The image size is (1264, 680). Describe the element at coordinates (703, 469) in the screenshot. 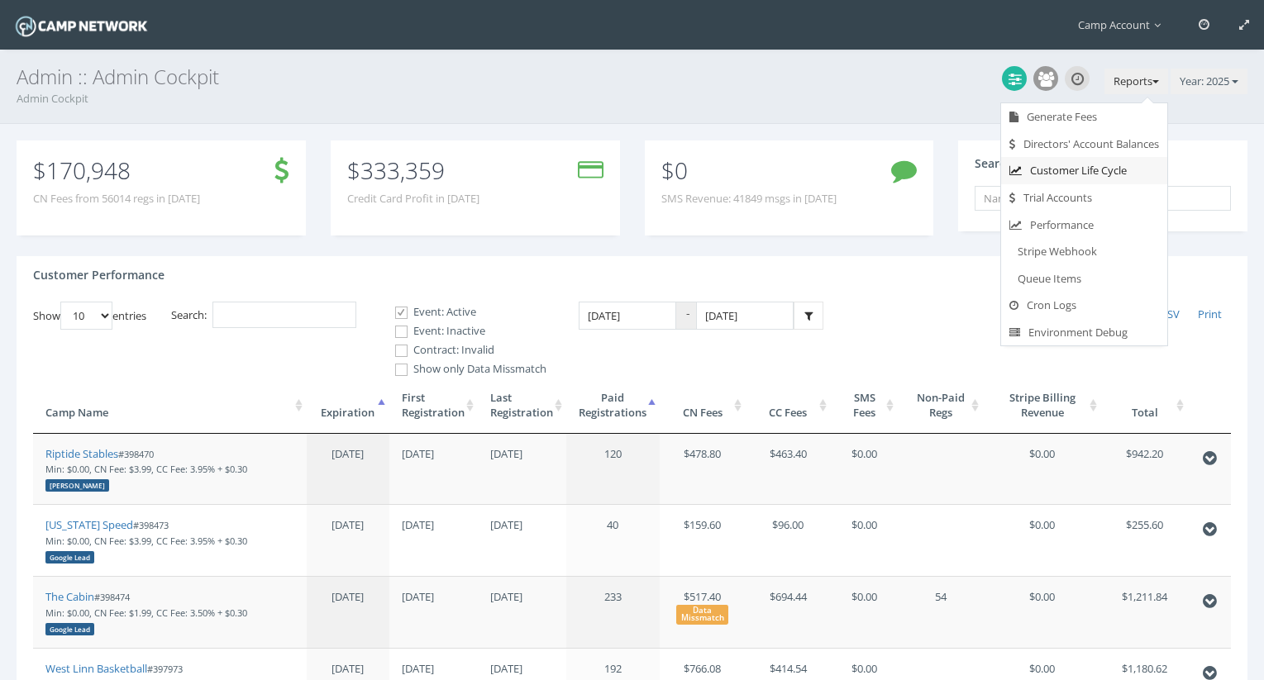

I see `td: $478.80` at that location.